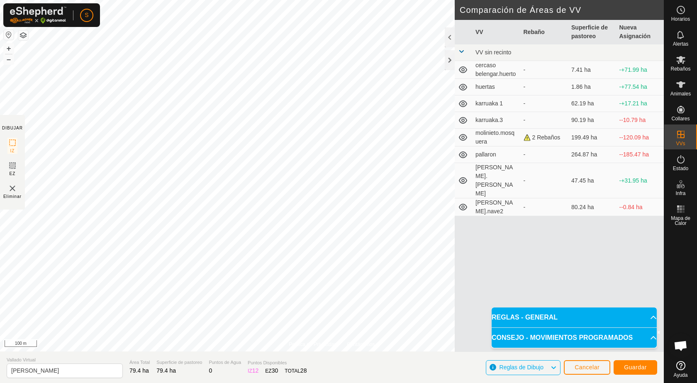 This screenshot has height=383, width=697. What do you see at coordinates (640, 70) in the screenshot?
I see `td: - +71.99 ha` at bounding box center [640, 70].